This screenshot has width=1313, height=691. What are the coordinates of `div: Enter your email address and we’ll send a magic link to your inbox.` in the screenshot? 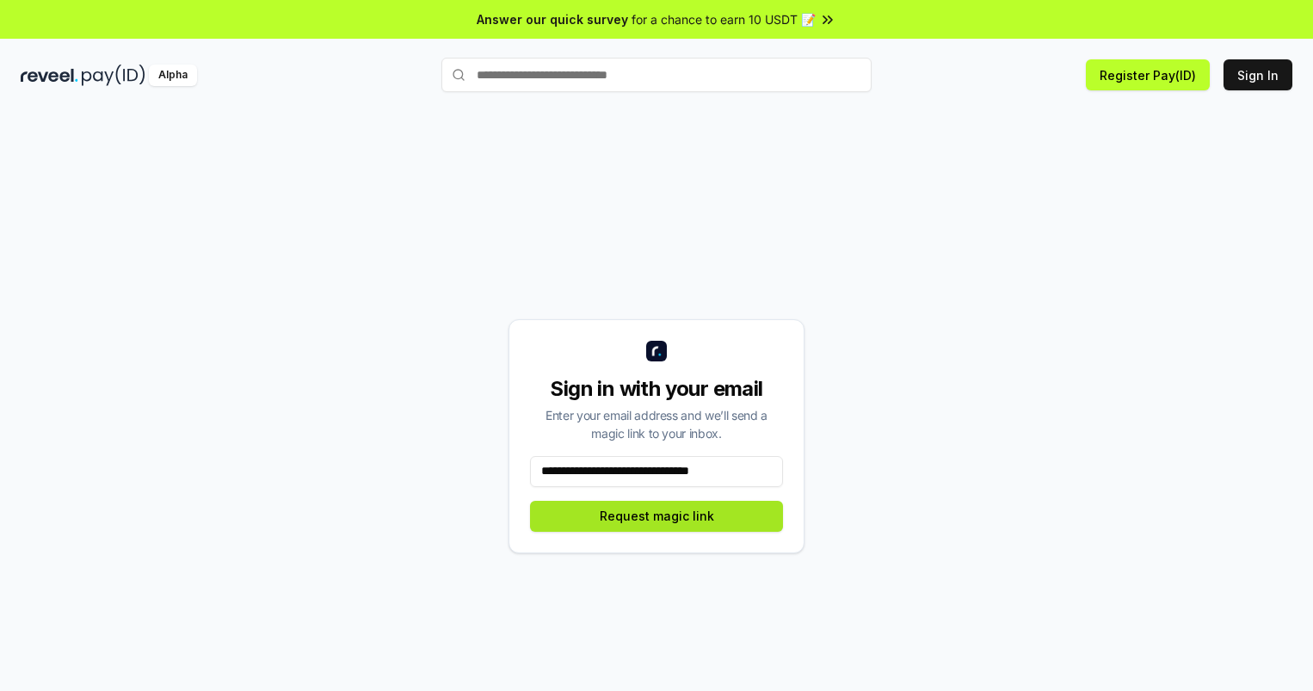 It's located at (657, 424).